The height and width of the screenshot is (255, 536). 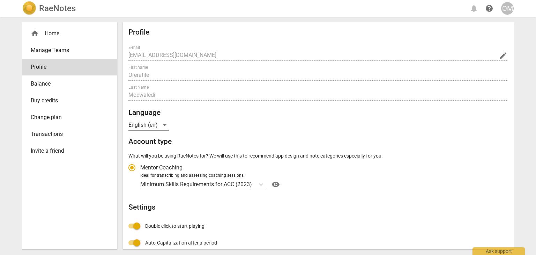 I want to click on button: OM, so click(x=507, y=8).